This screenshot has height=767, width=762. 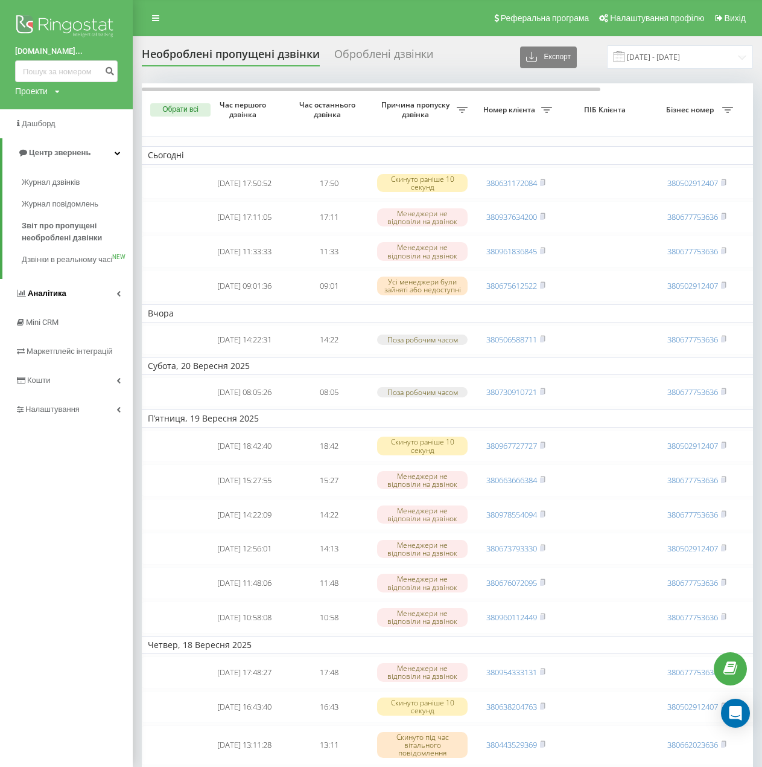 What do you see at coordinates (607, 110) in the screenshot?
I see `span: ПІБ Клієнта` at bounding box center [607, 110].